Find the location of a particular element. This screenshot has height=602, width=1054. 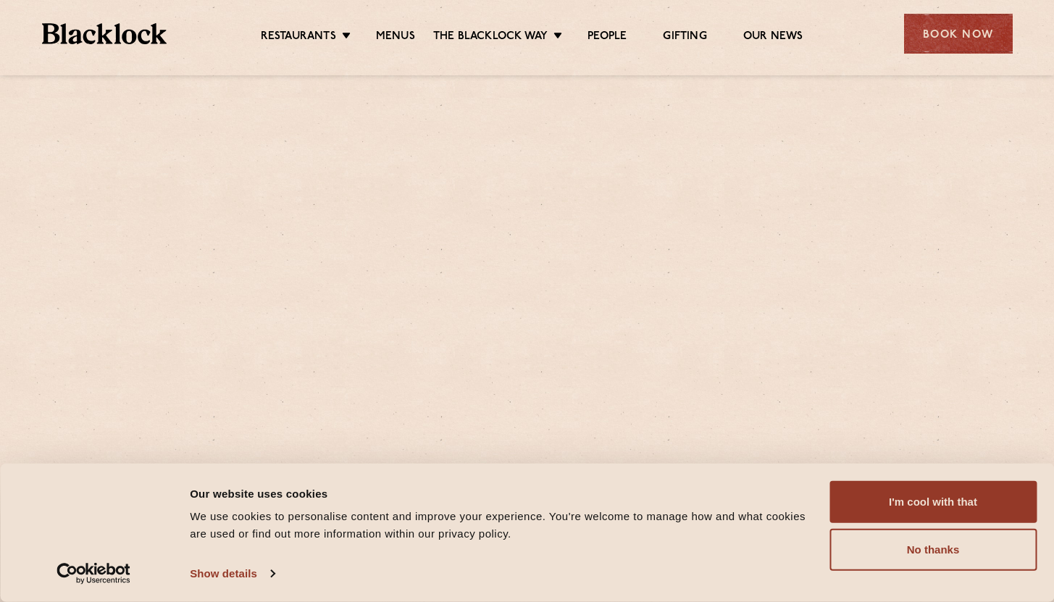

a: The Blacklock Way is located at coordinates (490, 38).